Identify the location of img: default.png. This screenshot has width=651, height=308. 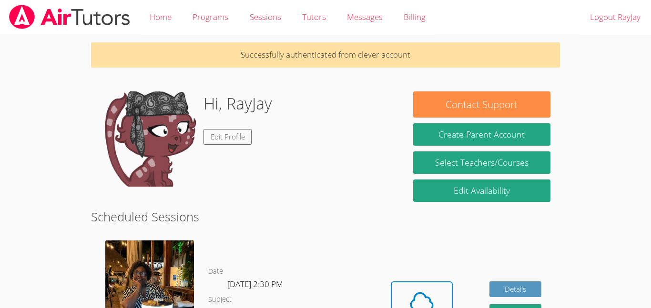
(148, 139).